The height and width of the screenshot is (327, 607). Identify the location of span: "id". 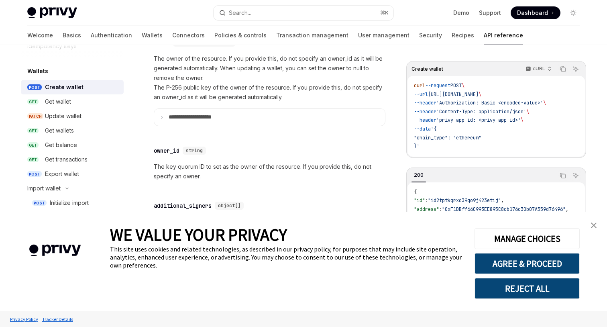
(420, 200).